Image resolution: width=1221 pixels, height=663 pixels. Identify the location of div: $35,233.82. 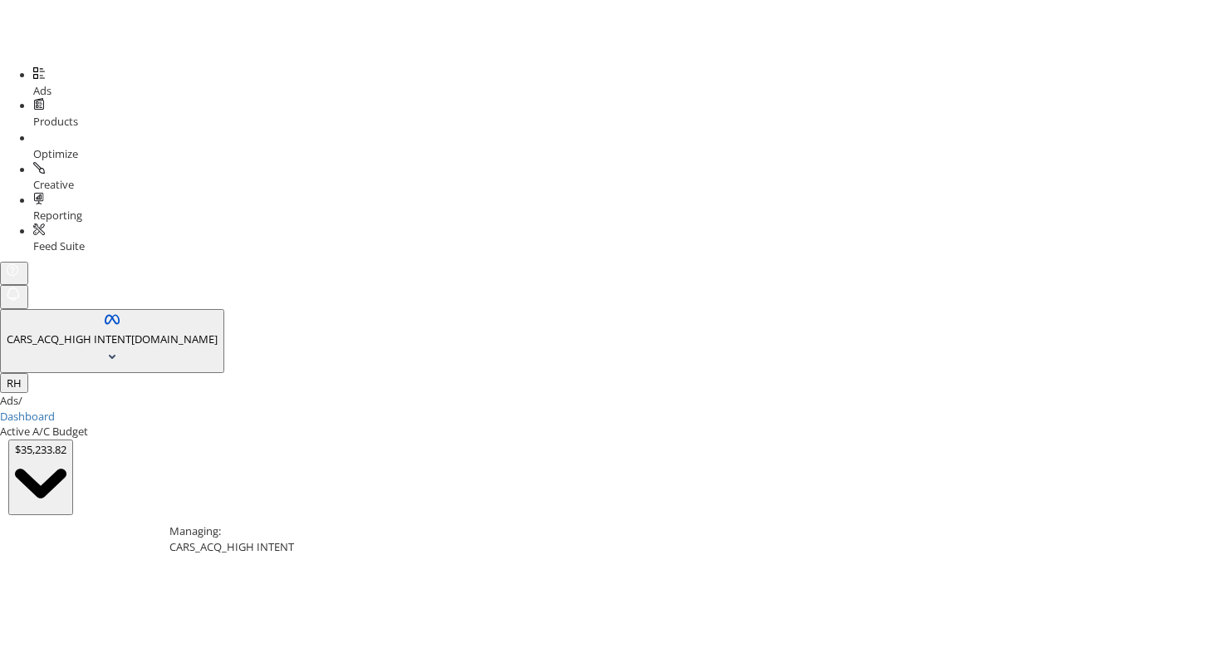
(41, 449).